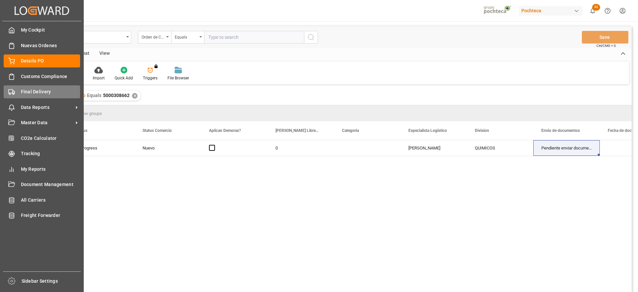  I want to click on div: View, so click(104, 54).